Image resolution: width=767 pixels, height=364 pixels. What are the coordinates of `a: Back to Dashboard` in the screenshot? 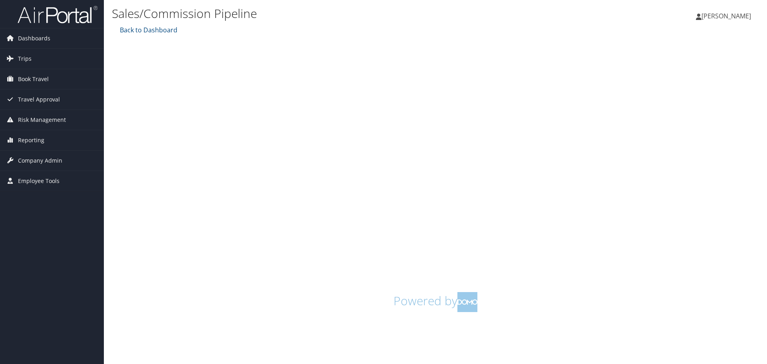 It's located at (147, 30).